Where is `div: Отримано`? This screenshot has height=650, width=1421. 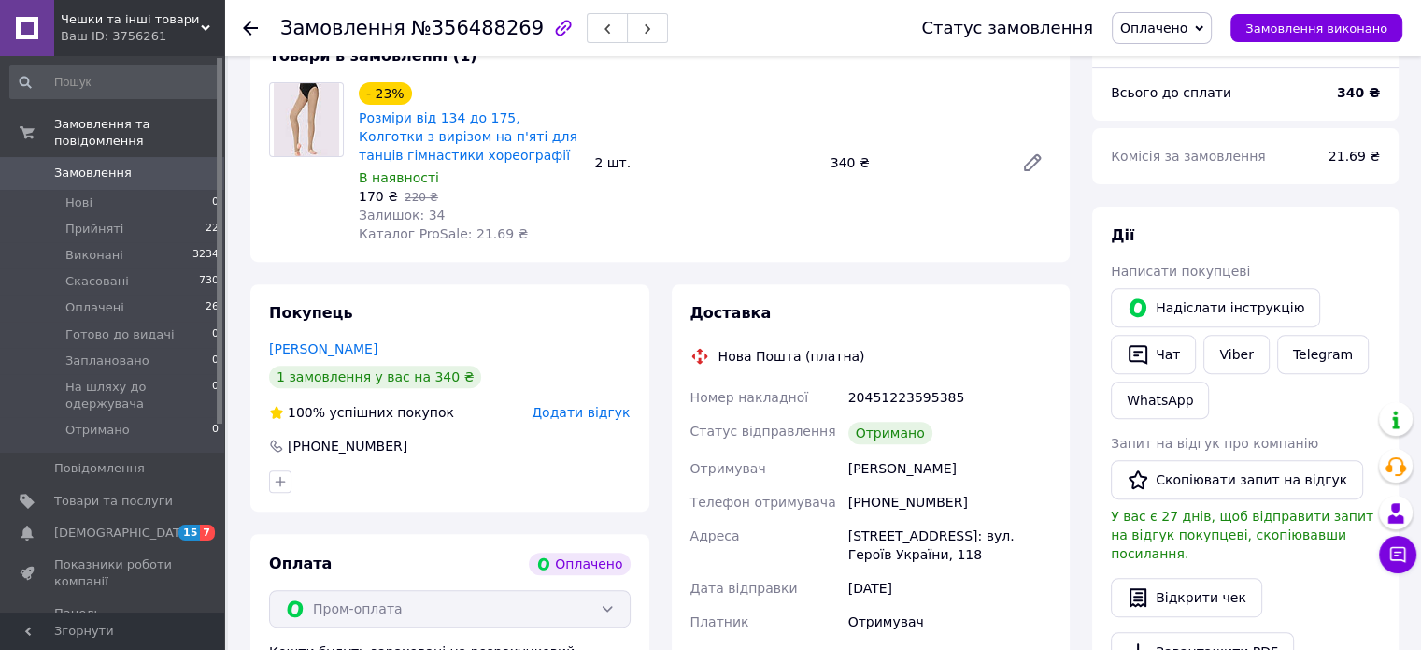 div: Отримано is located at coordinates (891, 433).